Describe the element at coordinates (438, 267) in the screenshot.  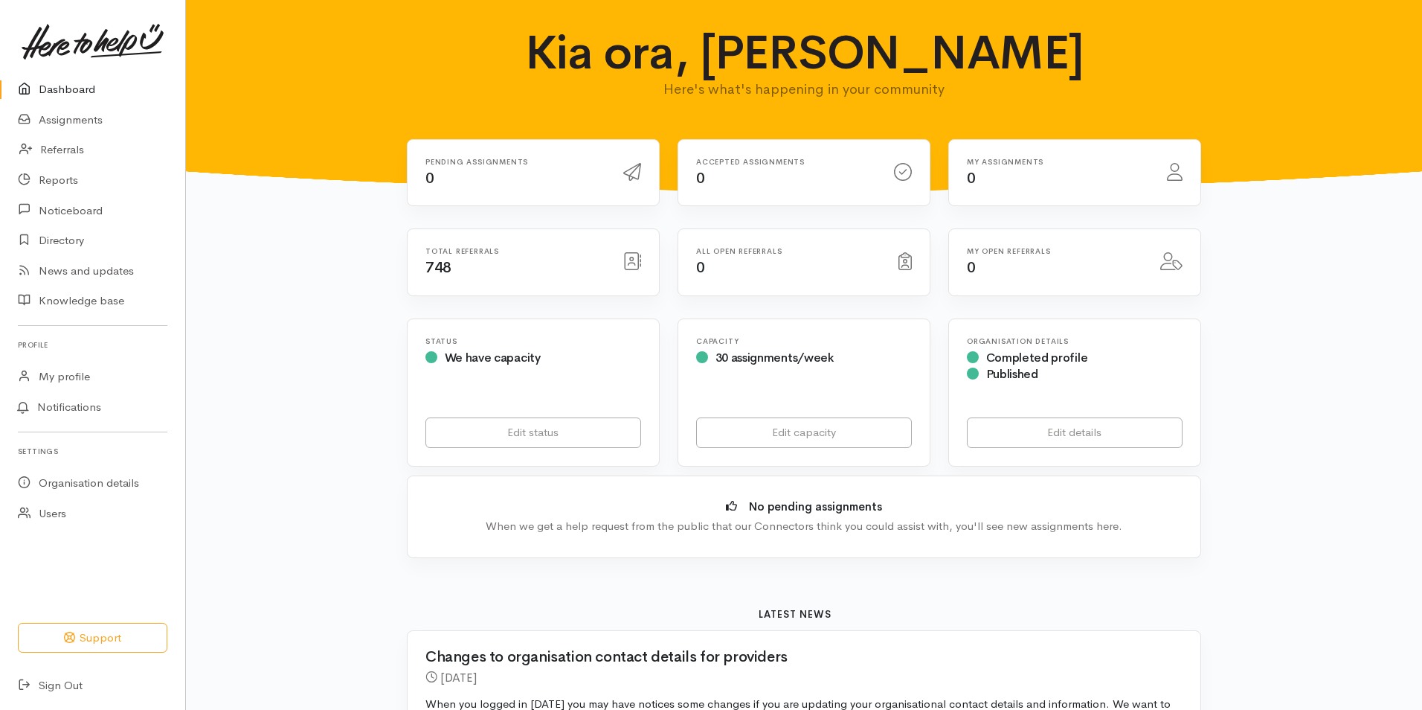
I see `span: 748` at that location.